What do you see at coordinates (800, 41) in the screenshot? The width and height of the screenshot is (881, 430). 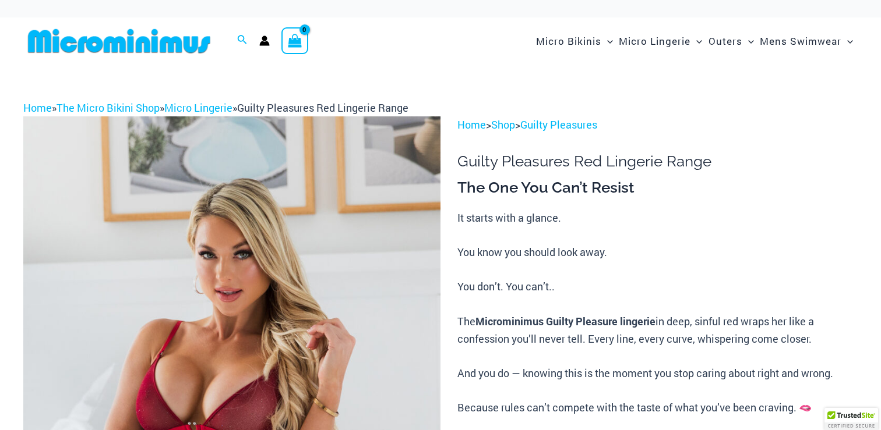 I see `span: Mens Swimwear` at bounding box center [800, 41].